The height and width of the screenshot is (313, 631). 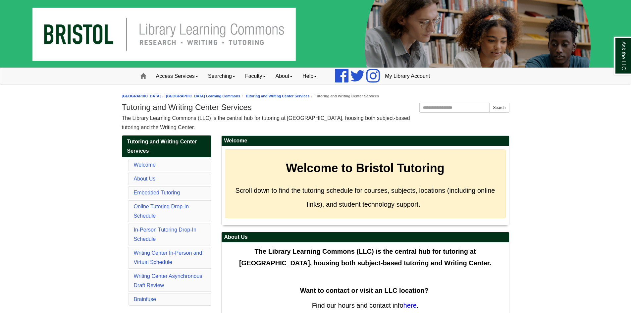 What do you see at coordinates (358, 305) in the screenshot?
I see `span: Find our hours and contact info` at bounding box center [358, 305].